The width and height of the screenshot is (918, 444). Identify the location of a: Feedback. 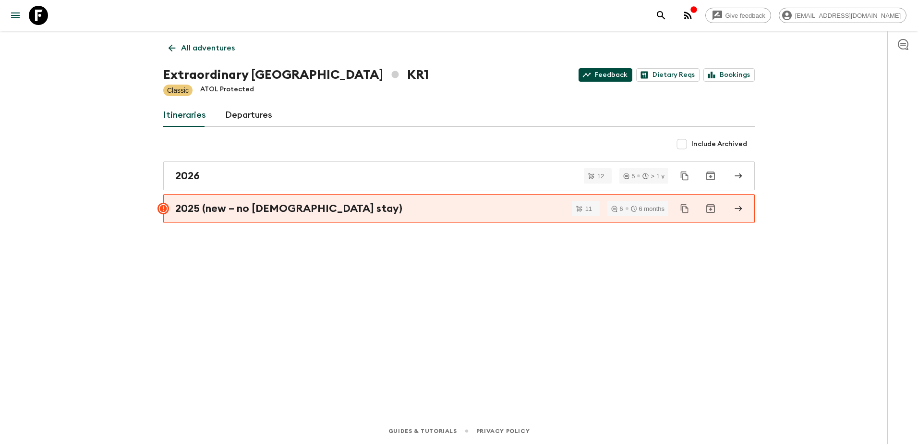
(606, 75).